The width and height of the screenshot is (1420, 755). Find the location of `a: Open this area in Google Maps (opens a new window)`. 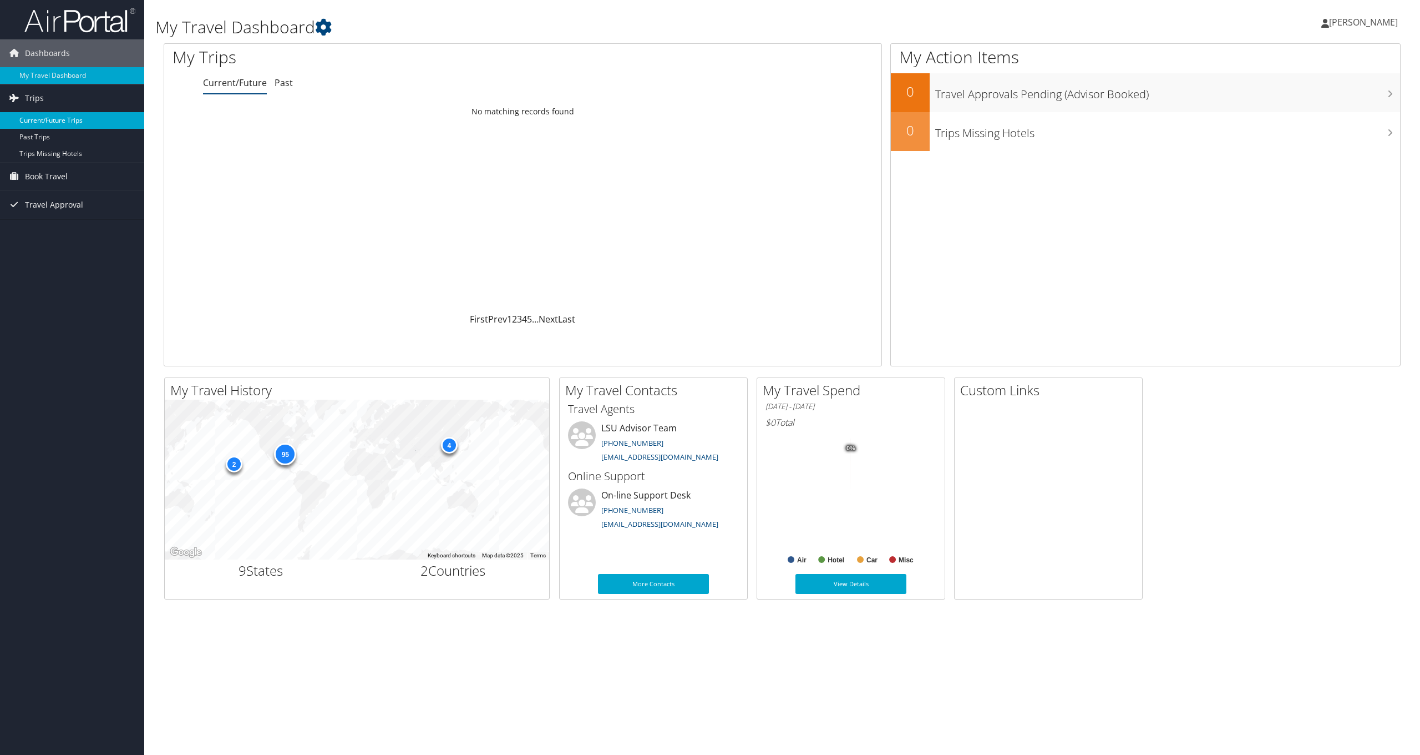

a: Open this area in Google Maps (opens a new window) is located at coordinates (186, 552).